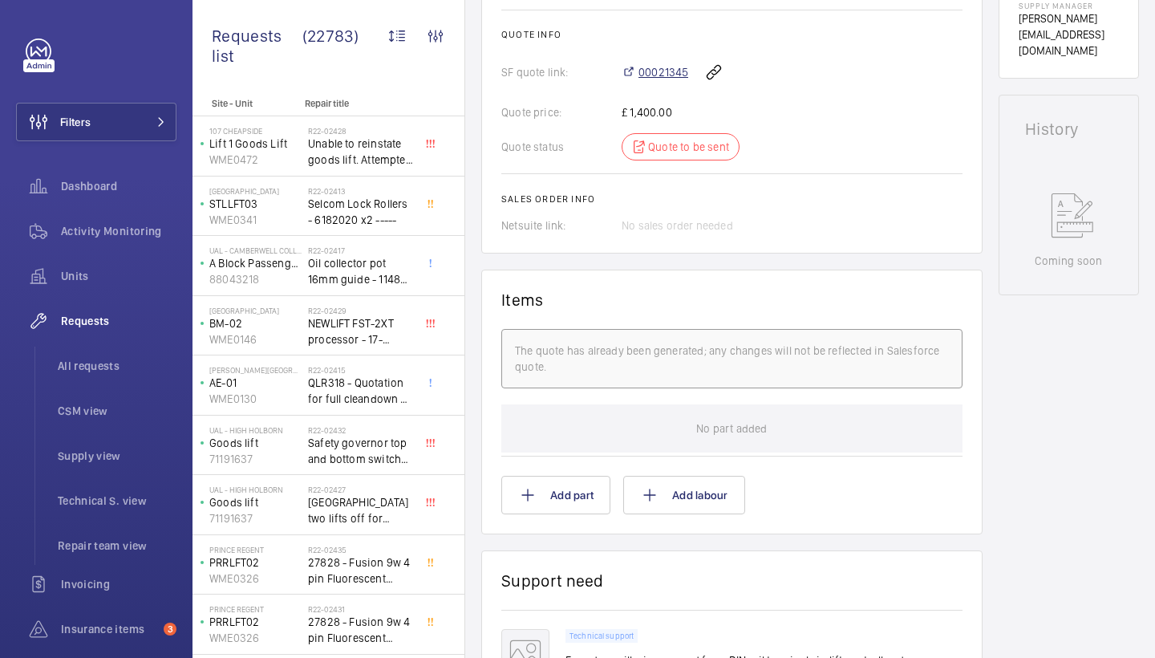 This screenshot has height=658, width=1155. I want to click on span: Invoicing, so click(119, 584).